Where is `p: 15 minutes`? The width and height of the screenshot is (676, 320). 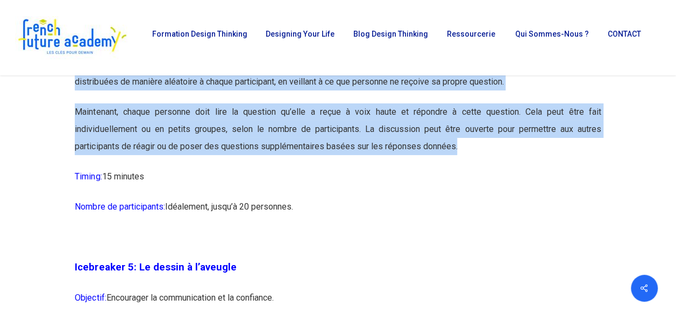 p: 15 minutes is located at coordinates (338, 183).